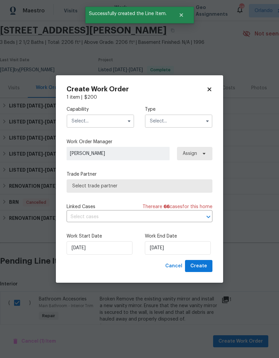  Describe the element at coordinates (139, 97) in the screenshot. I see `div: 1 item |` at that location.